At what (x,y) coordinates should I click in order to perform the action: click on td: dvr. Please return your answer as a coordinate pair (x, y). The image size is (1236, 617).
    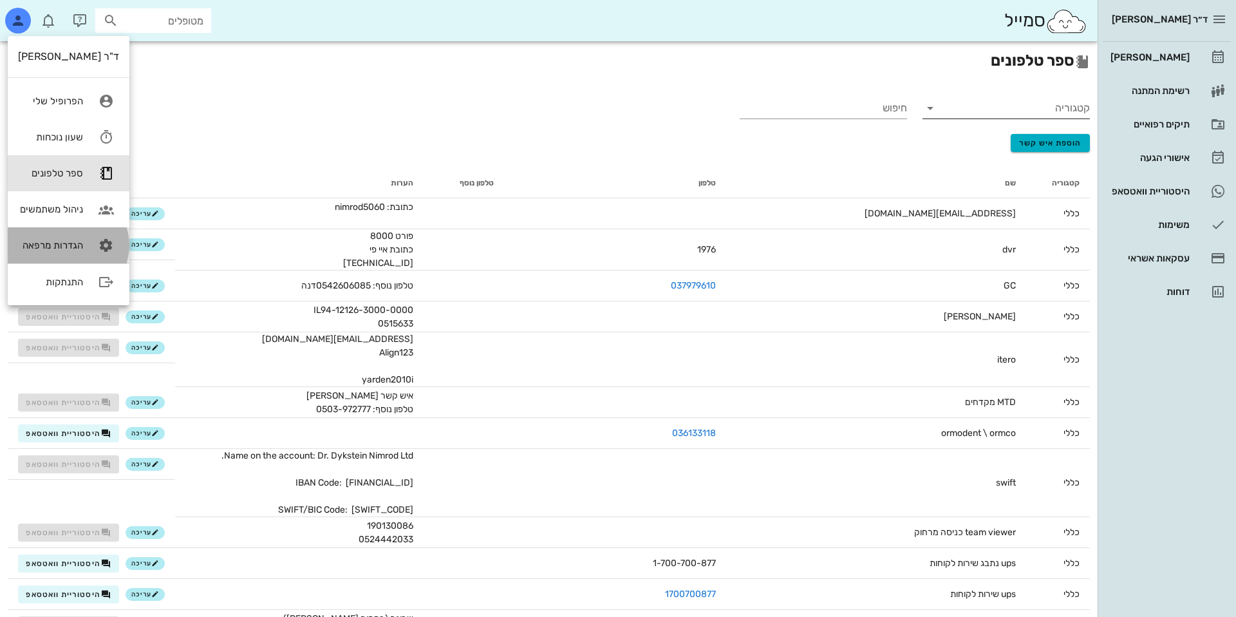
    Looking at the image, I should click on (876, 250).